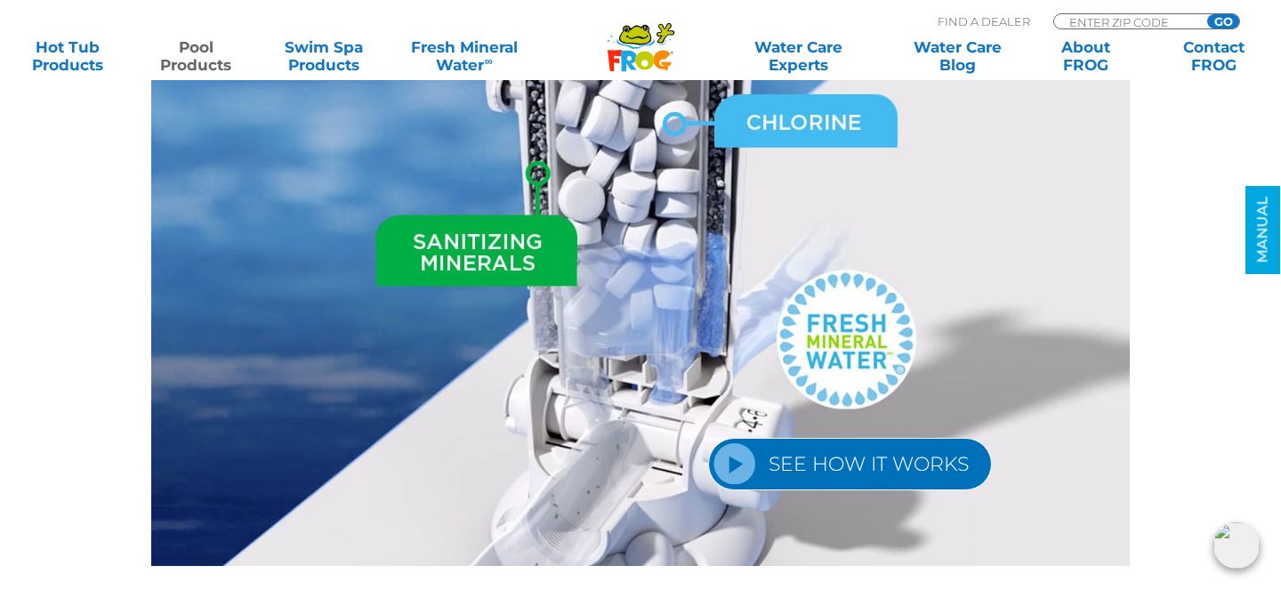 Image resolution: width=1281 pixels, height=590 pixels. Describe the element at coordinates (1262, 229) in the screenshot. I see `a: MANUAL` at that location.